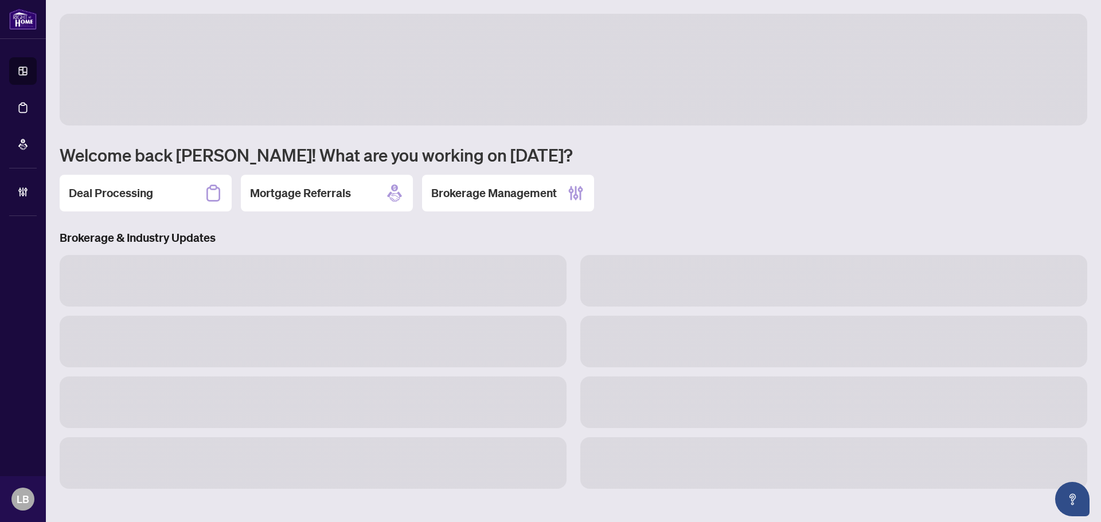 The height and width of the screenshot is (522, 1101). Describe the element at coordinates (573, 238) in the screenshot. I see `h3: Brokerage & Industry Updates` at that location.